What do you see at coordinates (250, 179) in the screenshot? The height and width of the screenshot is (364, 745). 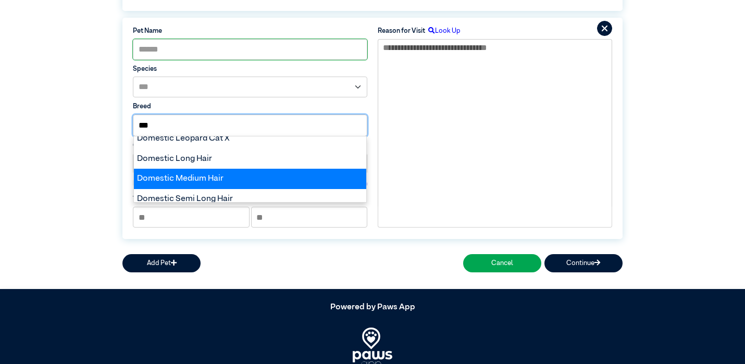 I see `div: Domestic Medium Hair` at bounding box center [250, 179].